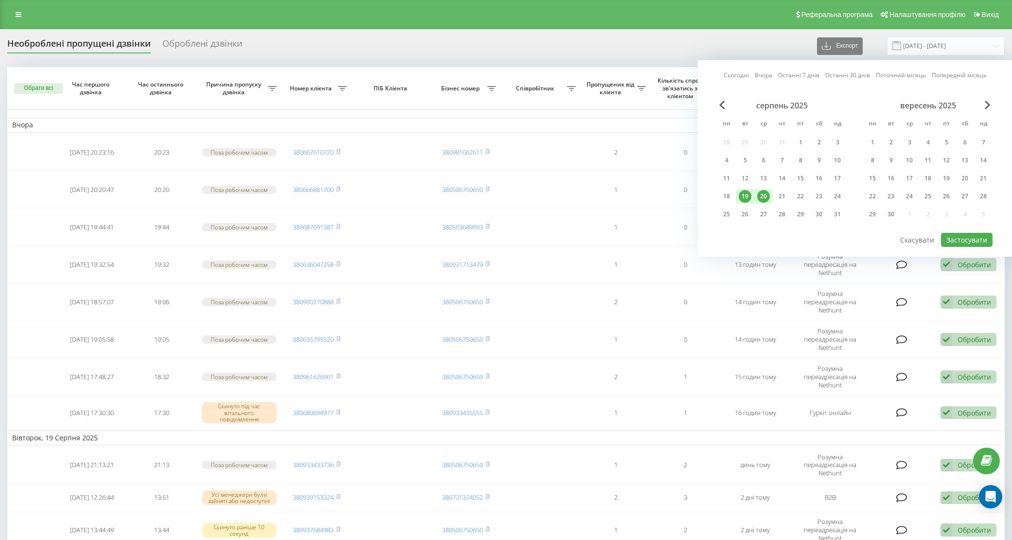 This screenshot has height=540, width=1012. What do you see at coordinates (162, 377) in the screenshot?
I see `td: 18:32` at bounding box center [162, 377].